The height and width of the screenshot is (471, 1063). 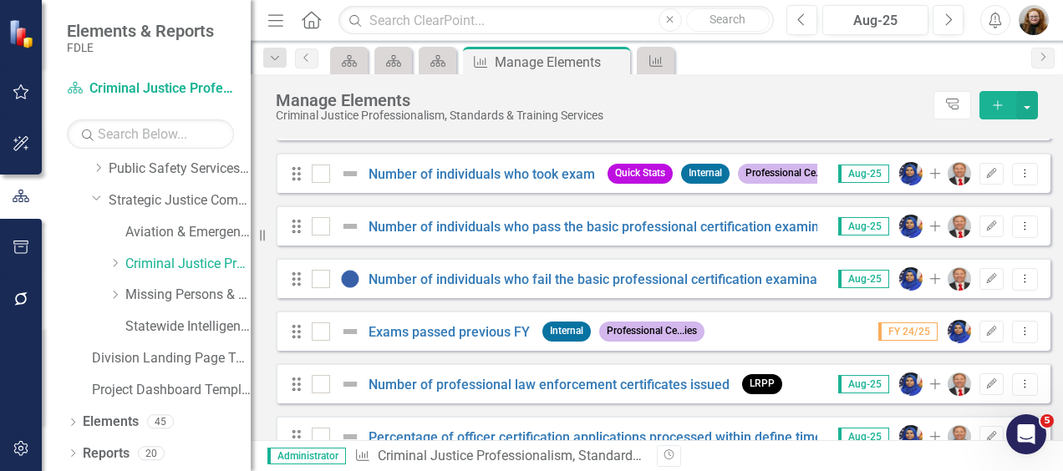 What do you see at coordinates (449, 332) in the screenshot?
I see `a: Exams passed previous FY` at bounding box center [449, 332].